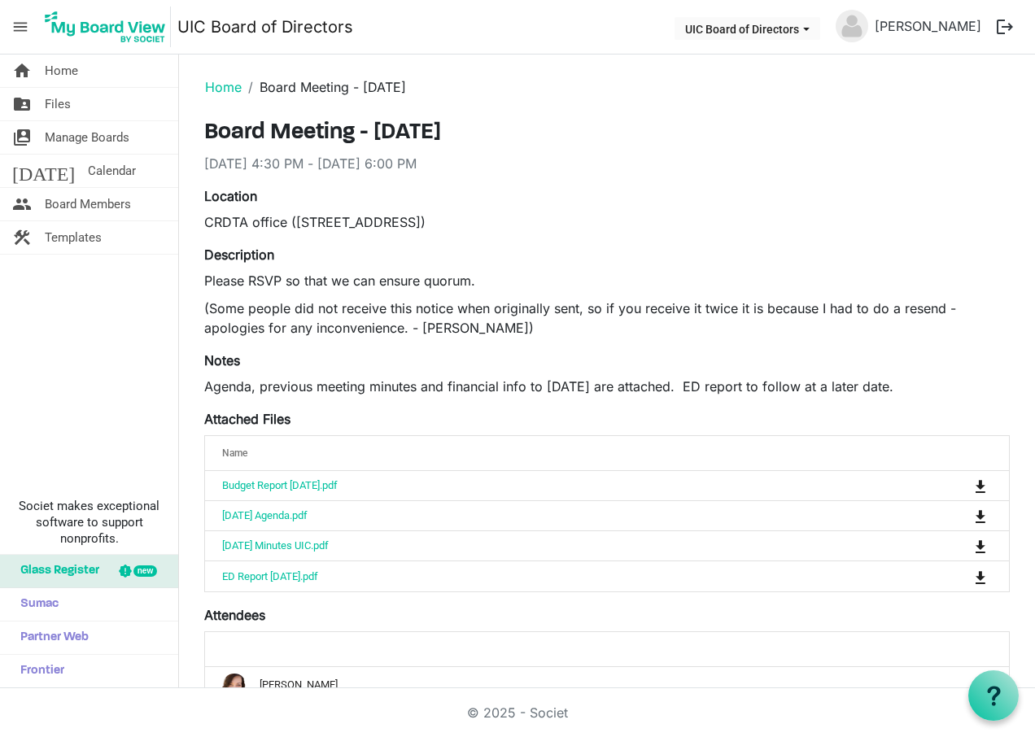 Image resolution: width=1035 pixels, height=737 pixels. What do you see at coordinates (223, 87) in the screenshot?
I see `a: Home` at bounding box center [223, 87].